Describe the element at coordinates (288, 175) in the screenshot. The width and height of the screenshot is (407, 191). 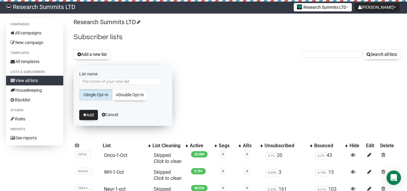
I see `td: 3` at that location.